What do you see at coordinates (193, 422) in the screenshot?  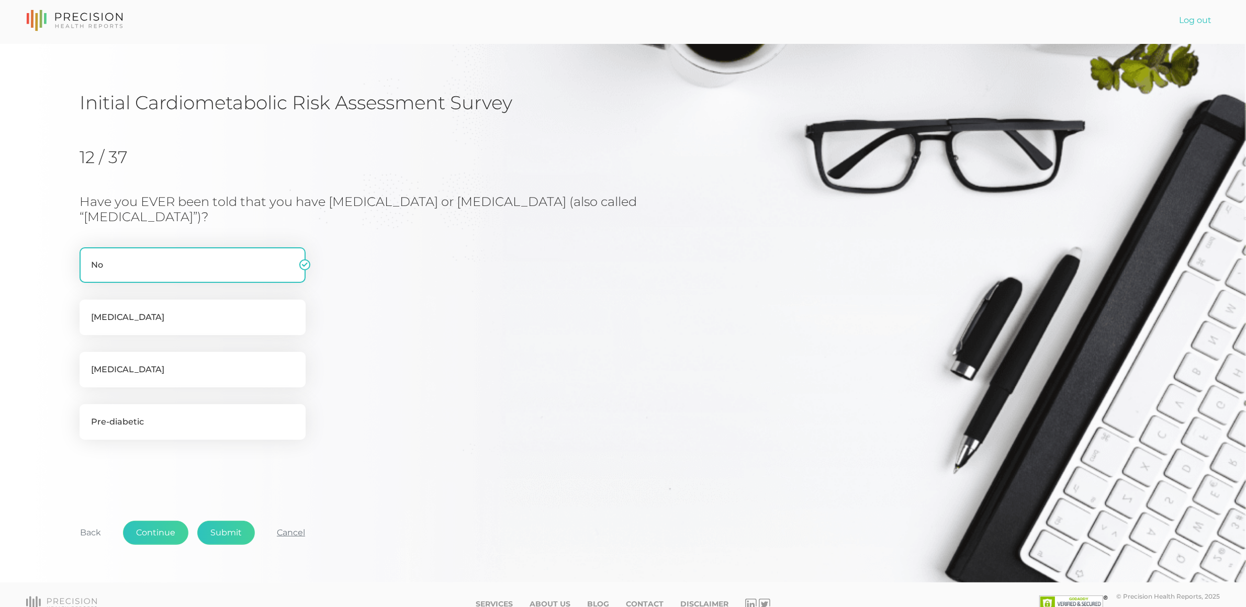 I see `label: Pre-diabetic` at bounding box center [193, 422].